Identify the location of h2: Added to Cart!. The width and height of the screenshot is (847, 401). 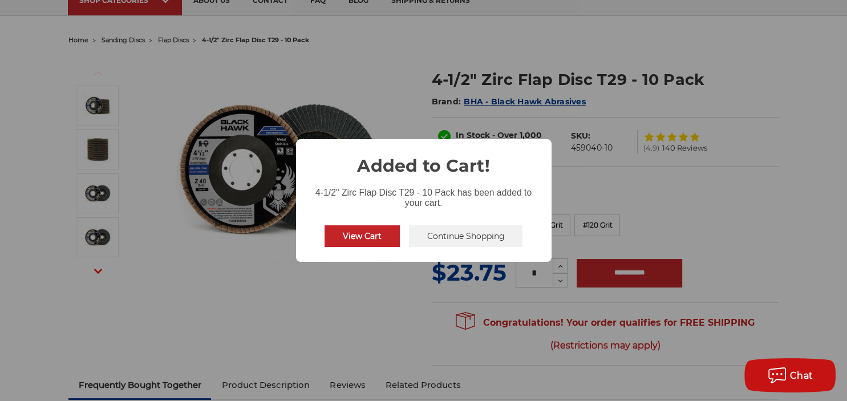
(424, 158).